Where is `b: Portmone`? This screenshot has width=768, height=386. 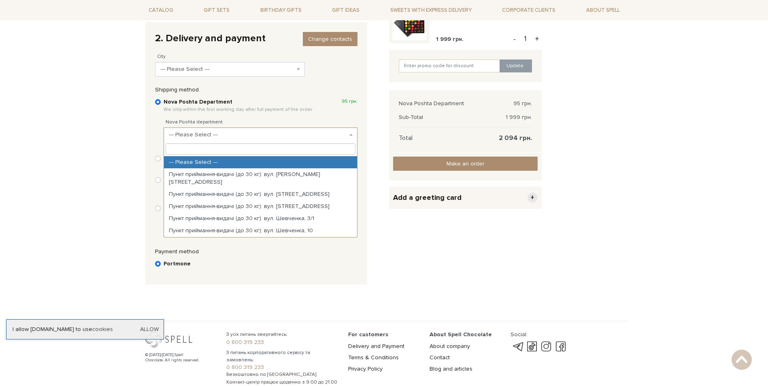 b: Portmone is located at coordinates (177, 264).